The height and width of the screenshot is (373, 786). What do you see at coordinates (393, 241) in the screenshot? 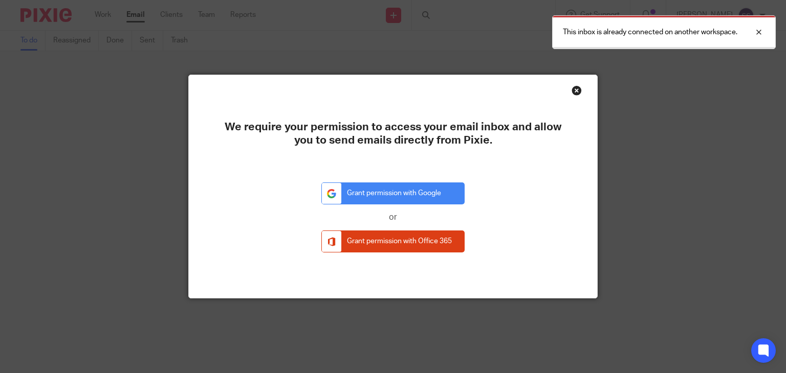
I see `a: Grant permission with Office 365` at bounding box center [393, 241].